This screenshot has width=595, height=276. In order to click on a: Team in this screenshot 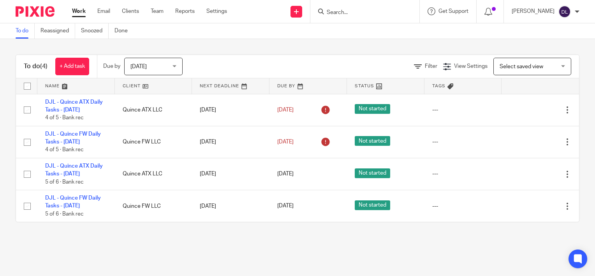, I will do `click(157, 11)`.